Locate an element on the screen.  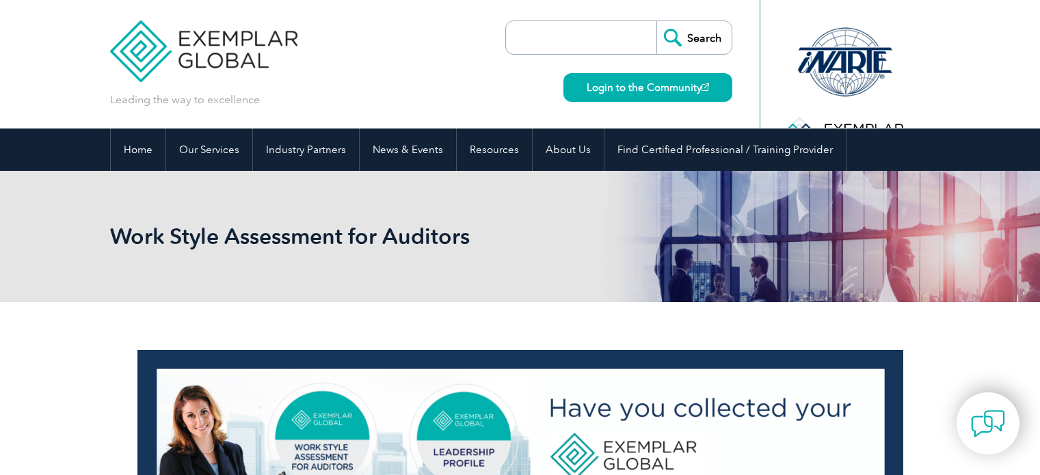
img: contact-chat.png is located at coordinates (988, 424).